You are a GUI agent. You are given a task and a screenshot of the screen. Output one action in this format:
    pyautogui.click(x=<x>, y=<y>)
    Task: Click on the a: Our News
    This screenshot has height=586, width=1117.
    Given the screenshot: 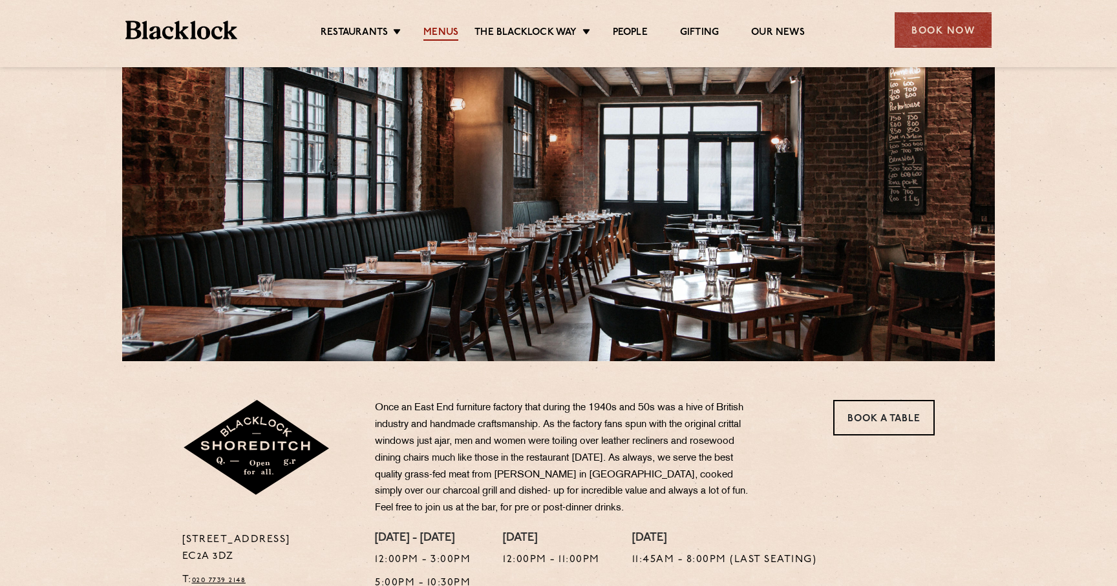 What is the action you would take?
    pyautogui.click(x=777, y=34)
    